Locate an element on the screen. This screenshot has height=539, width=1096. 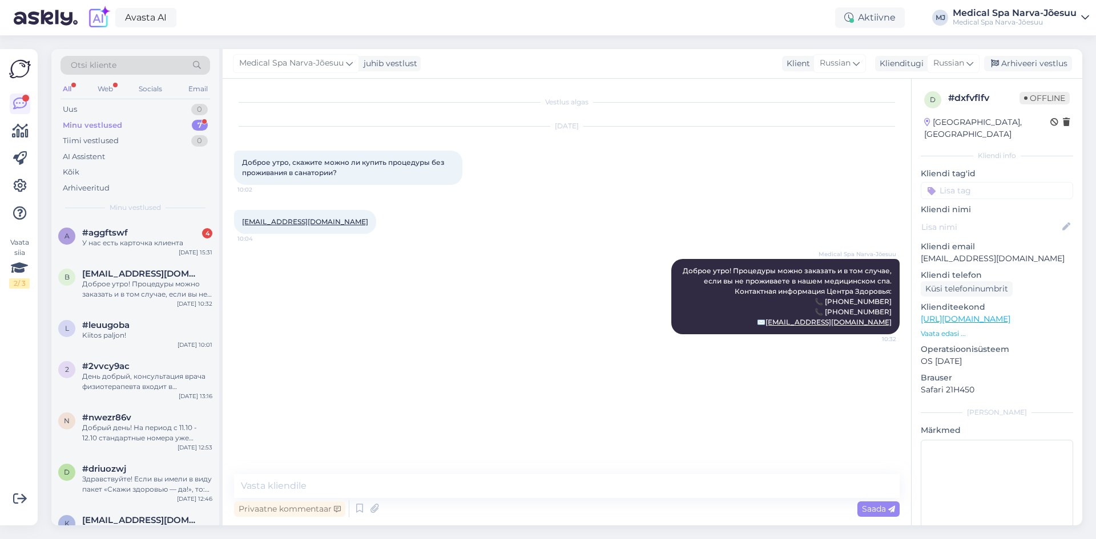
div: Klienditugi is located at coordinates (899, 63).